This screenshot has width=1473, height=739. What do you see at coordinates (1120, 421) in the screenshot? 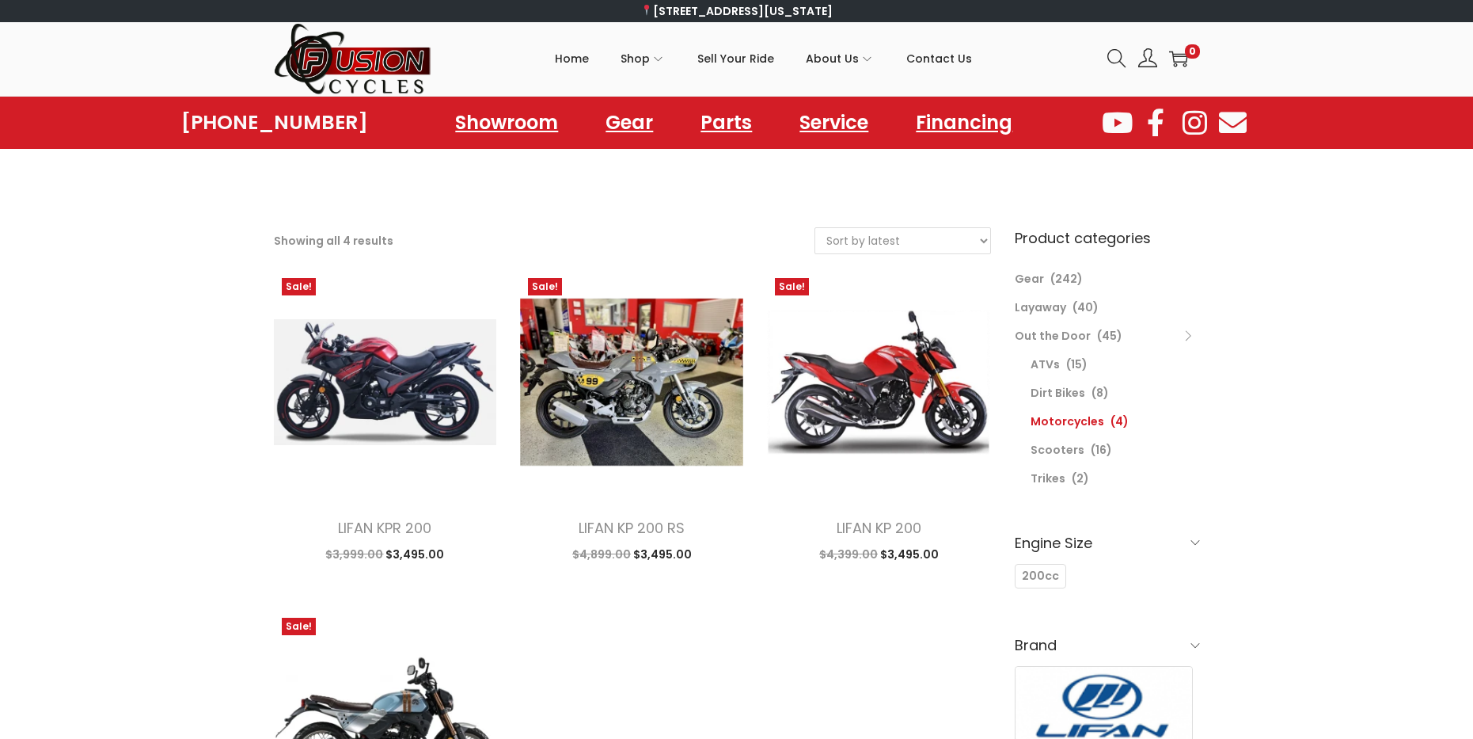
I see `span: (4)` at bounding box center [1120, 421].